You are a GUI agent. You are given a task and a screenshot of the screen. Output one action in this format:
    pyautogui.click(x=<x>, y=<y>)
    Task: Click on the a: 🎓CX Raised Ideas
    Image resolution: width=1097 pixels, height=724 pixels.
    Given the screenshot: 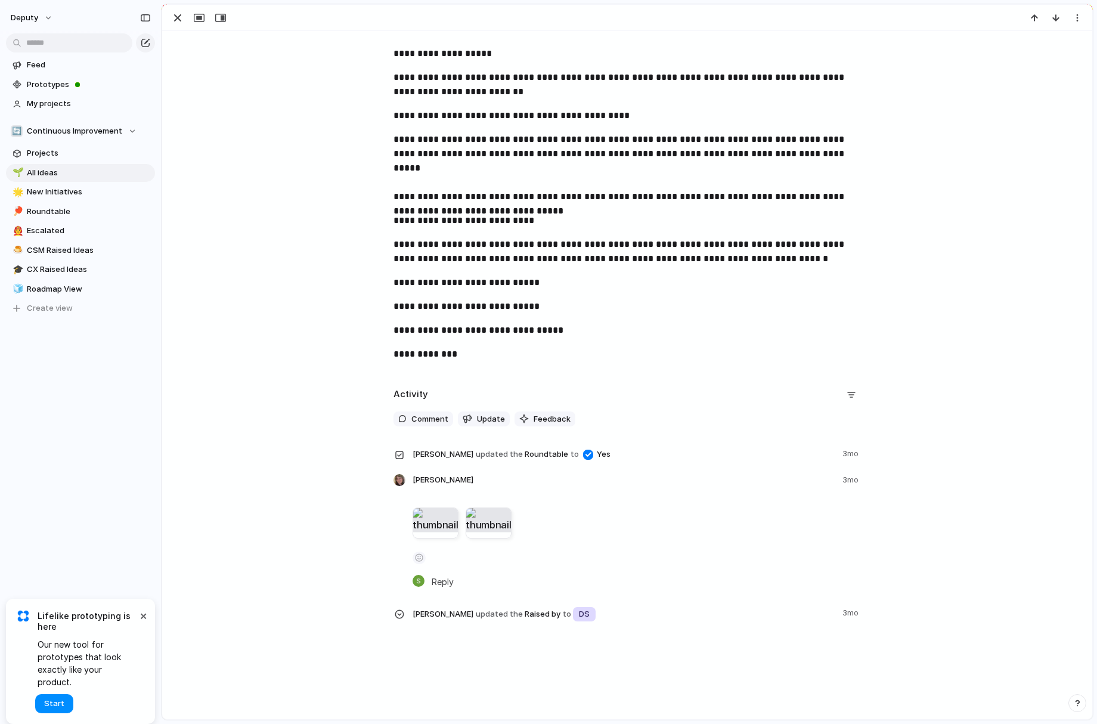 What is the action you would take?
    pyautogui.click(x=81, y=270)
    